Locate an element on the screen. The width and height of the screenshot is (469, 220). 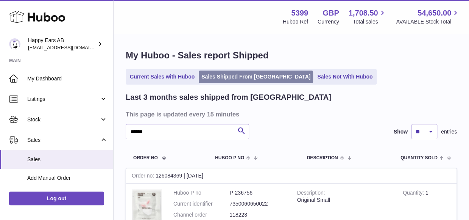
dd: P-236756 is located at coordinates (258, 192).